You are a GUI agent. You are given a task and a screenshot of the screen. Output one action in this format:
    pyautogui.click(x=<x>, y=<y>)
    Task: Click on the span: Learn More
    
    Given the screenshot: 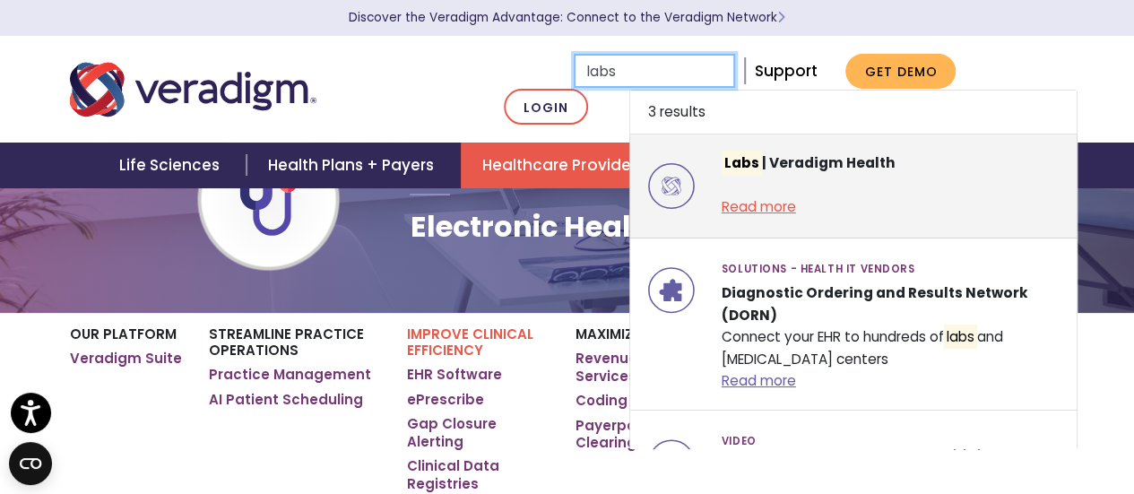 What is the action you would take?
    pyautogui.click(x=781, y=17)
    